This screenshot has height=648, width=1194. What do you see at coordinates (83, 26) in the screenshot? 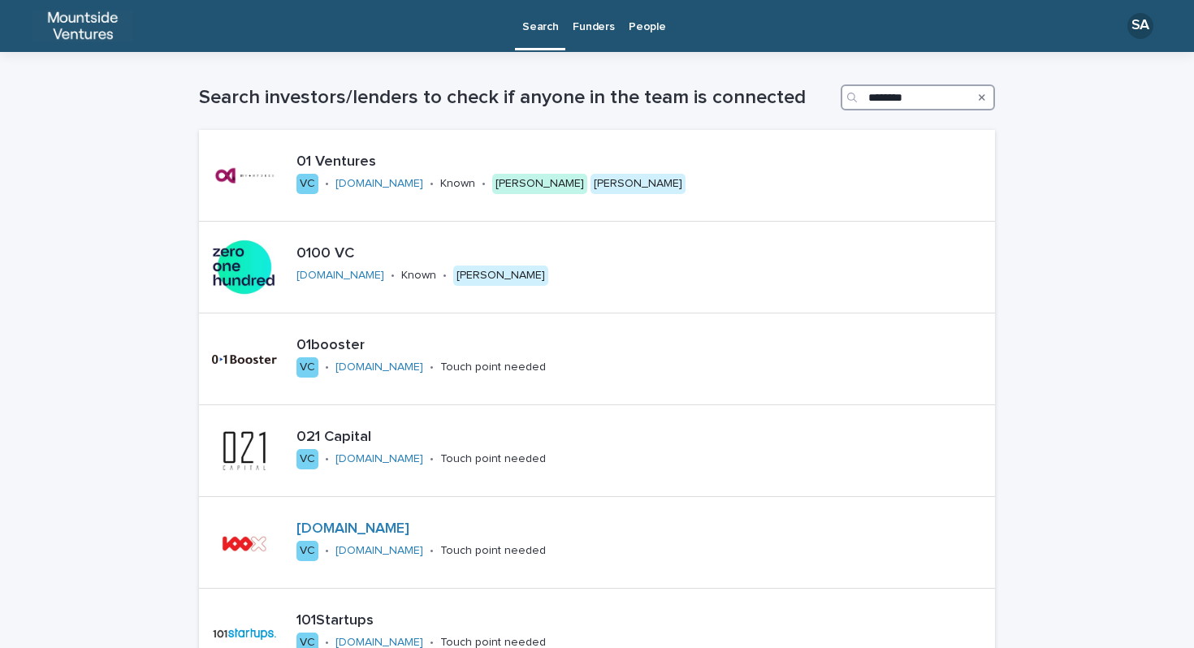
I see `img: ocD6MQ3pT7Gfft3G6jrd` at bounding box center [83, 26].